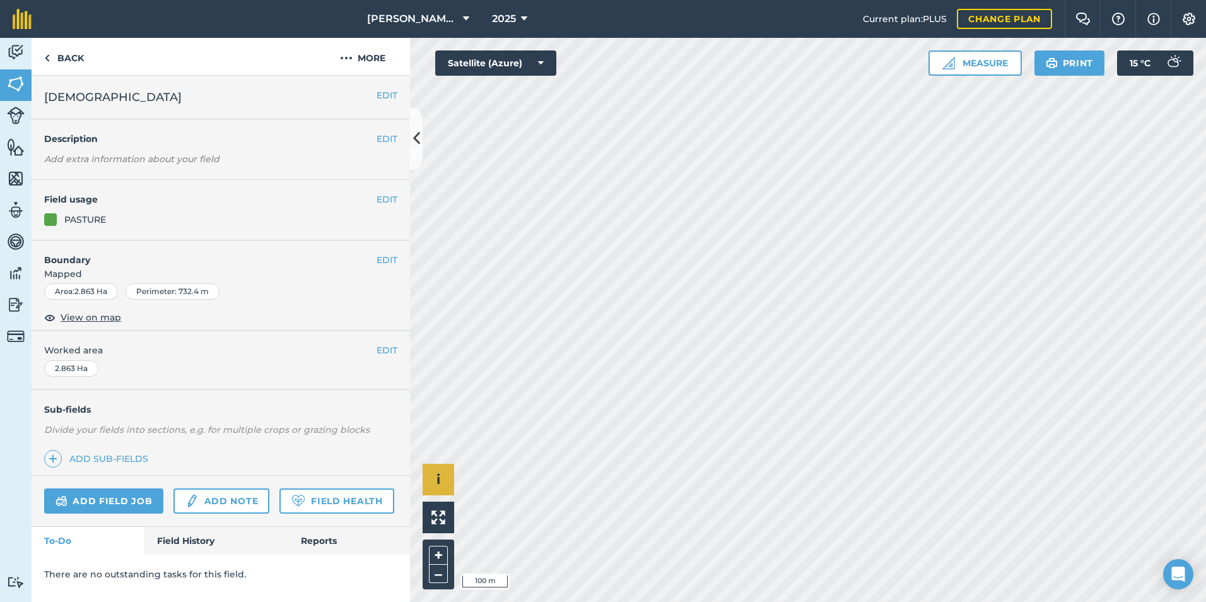 Image resolution: width=1206 pixels, height=602 pixels. What do you see at coordinates (204, 254) in the screenshot?
I see `h4: Boundary` at bounding box center [204, 254].